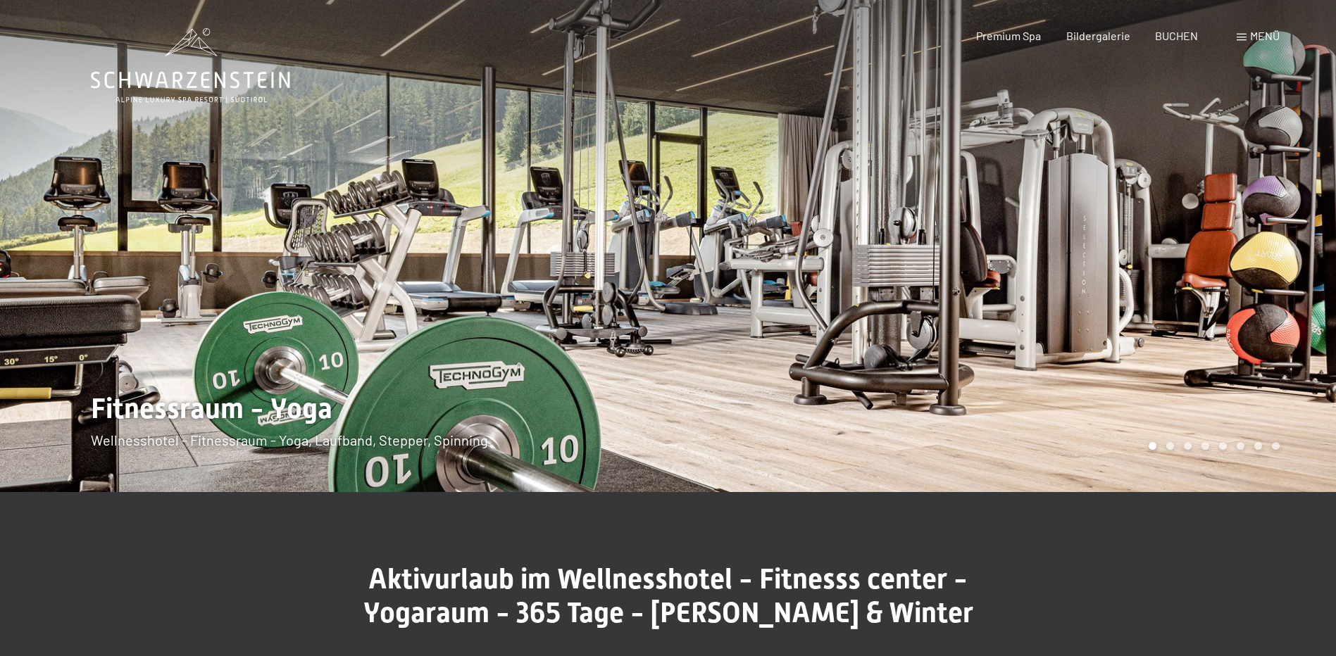  I want to click on span: Menü, so click(1265, 35).